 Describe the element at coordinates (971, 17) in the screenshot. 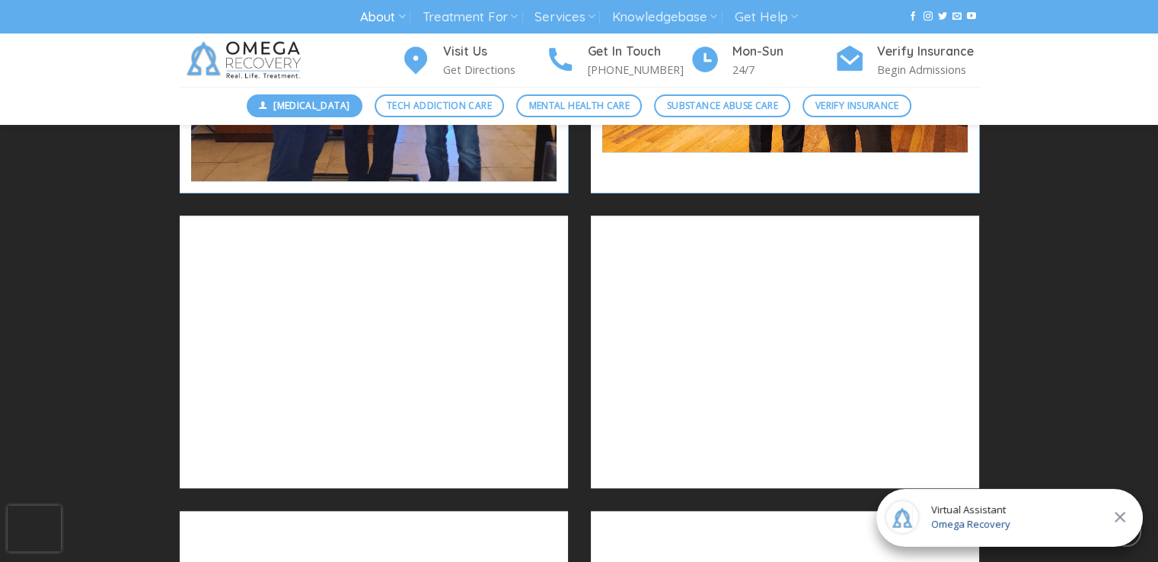

I see `a: Follow on YouTube` at that location.